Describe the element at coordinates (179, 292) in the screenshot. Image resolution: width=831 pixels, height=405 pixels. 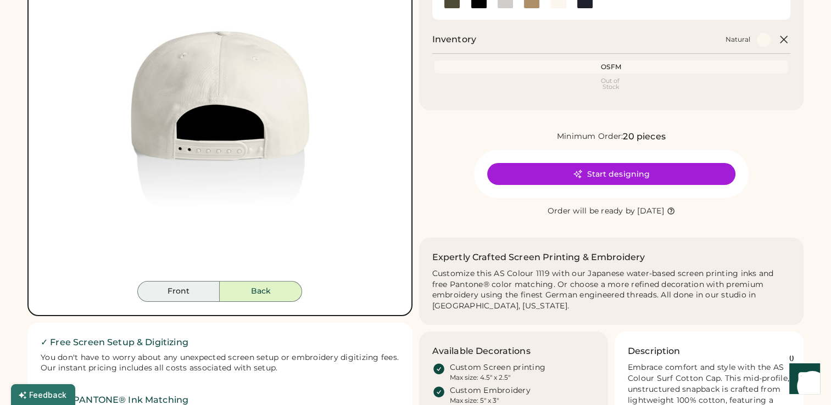
I see `button: Front` at that location.